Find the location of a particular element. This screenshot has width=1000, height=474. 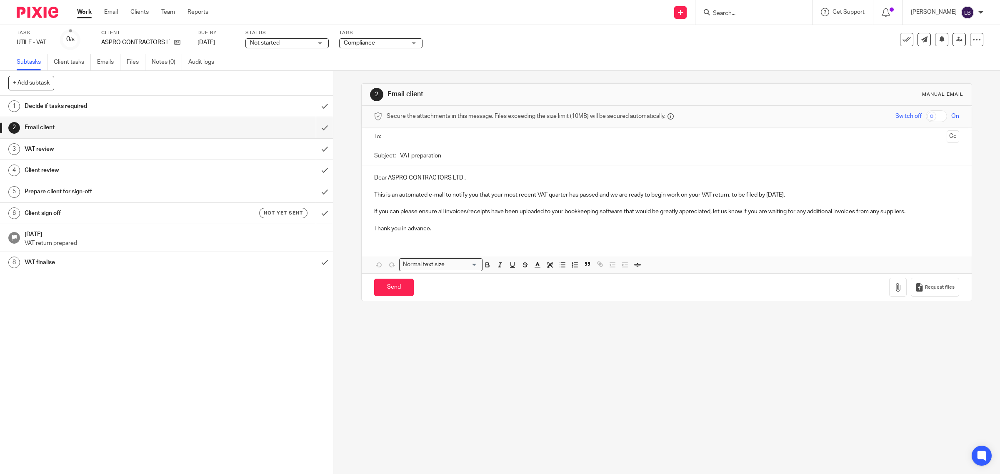

span: Get Support is located at coordinates (849, 12).